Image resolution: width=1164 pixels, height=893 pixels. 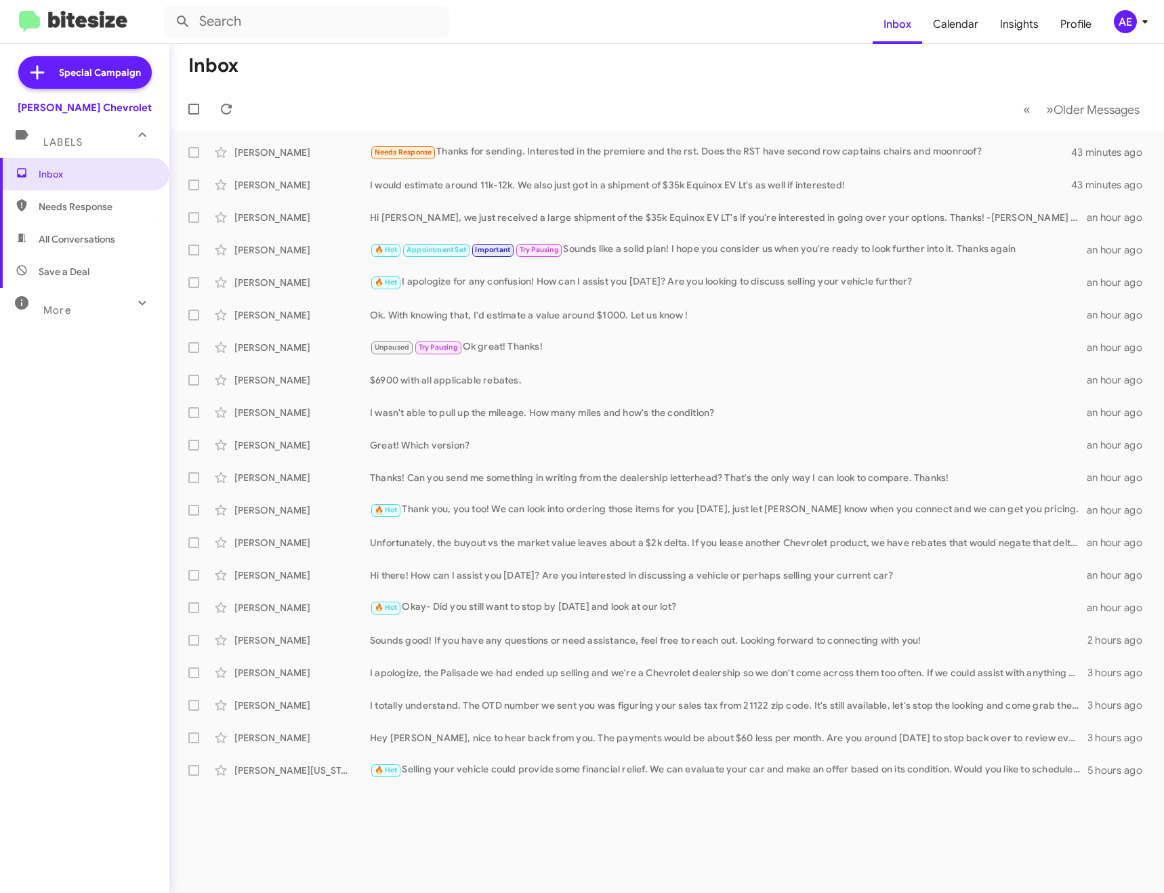 I want to click on span: Save a Deal, so click(x=64, y=272).